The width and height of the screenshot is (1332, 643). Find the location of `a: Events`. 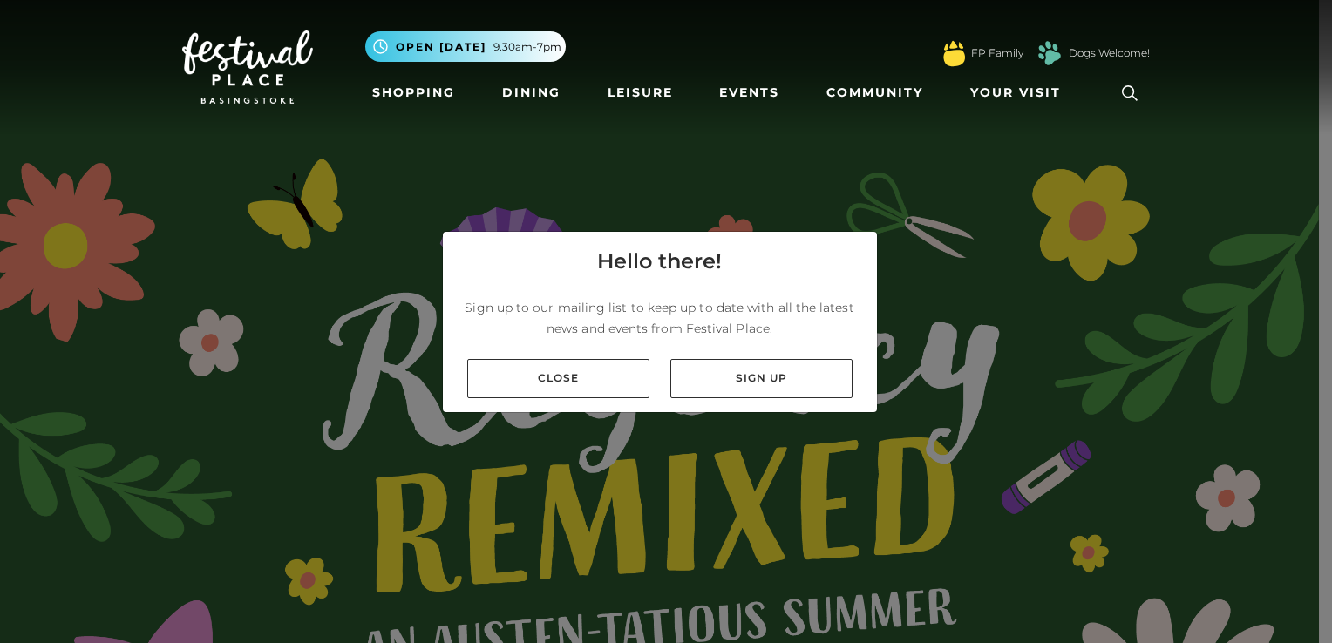

a: Events is located at coordinates (749, 92).